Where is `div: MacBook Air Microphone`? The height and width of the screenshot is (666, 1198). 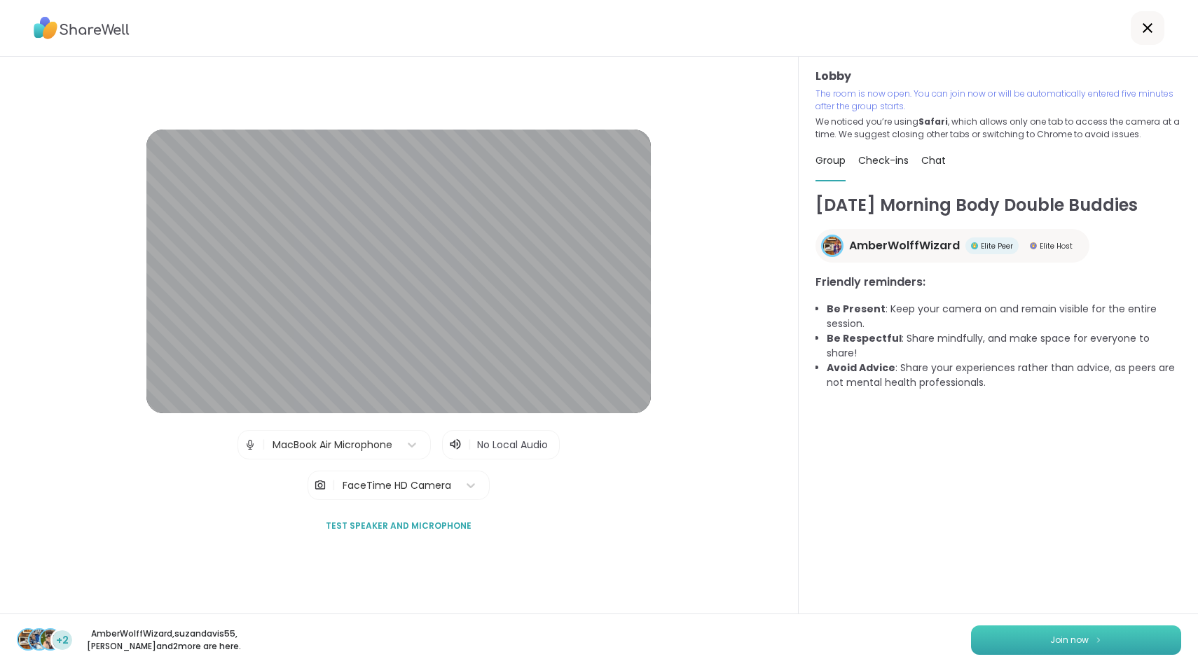
div: MacBook Air Microphone is located at coordinates (332, 445).